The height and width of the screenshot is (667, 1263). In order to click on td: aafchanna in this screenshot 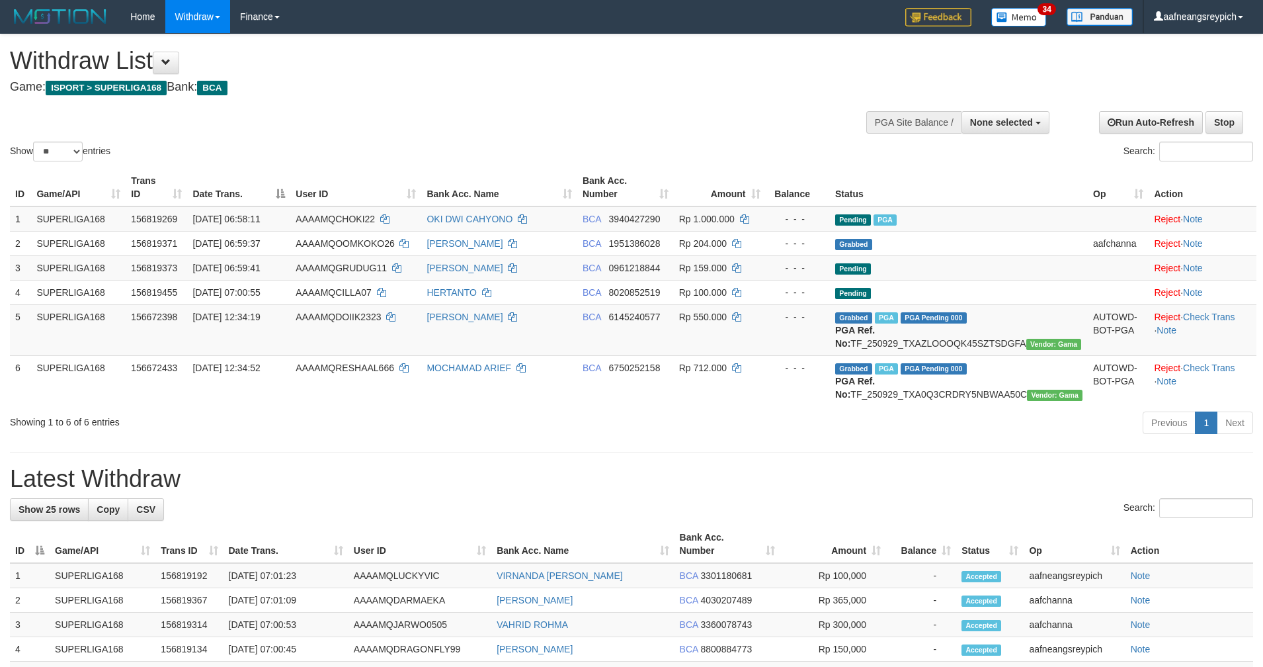, I will do `click(1074, 600)`.